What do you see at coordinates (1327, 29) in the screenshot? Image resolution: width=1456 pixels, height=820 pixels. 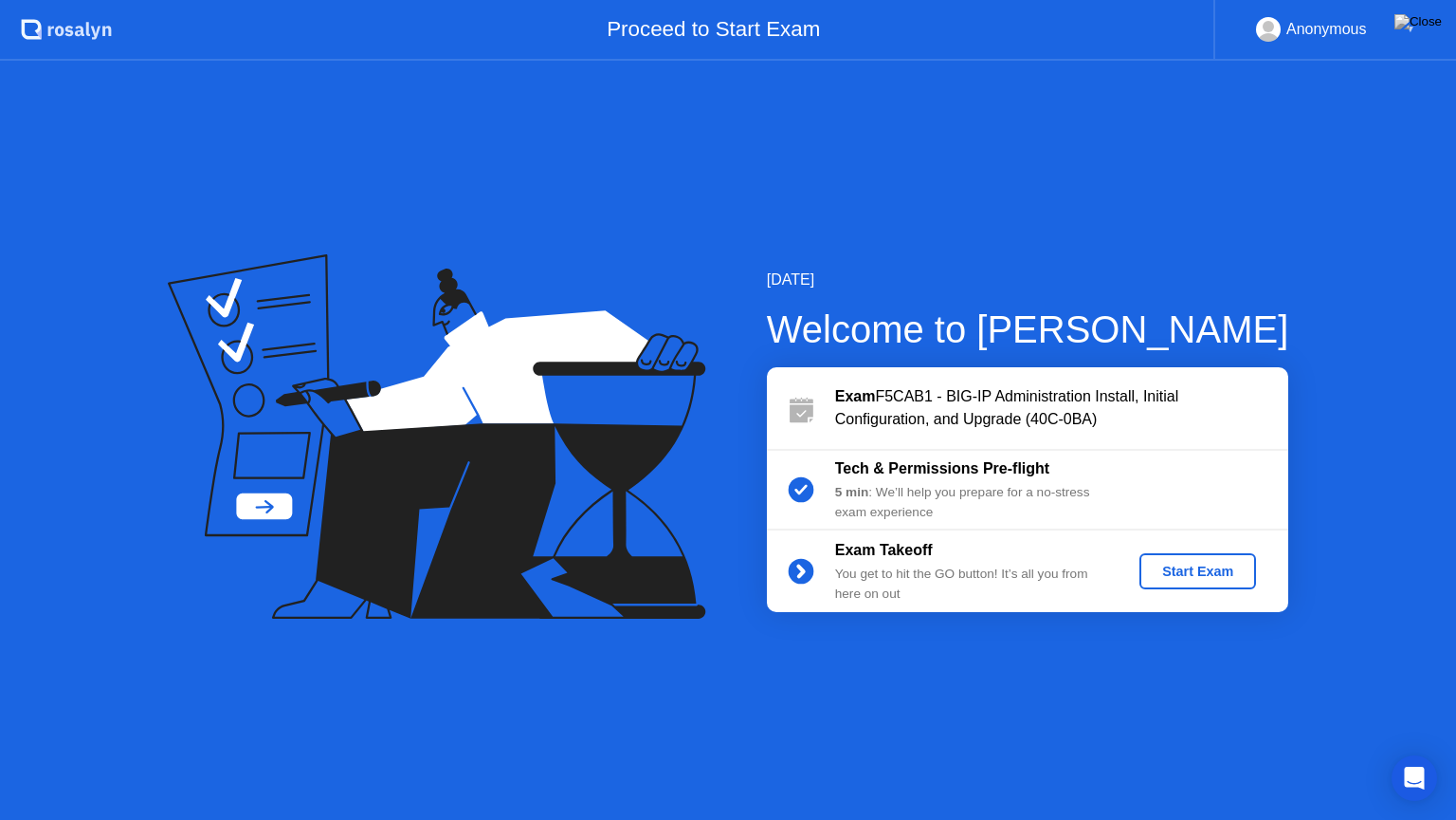 I see `div: Anonymous` at bounding box center [1327, 29].